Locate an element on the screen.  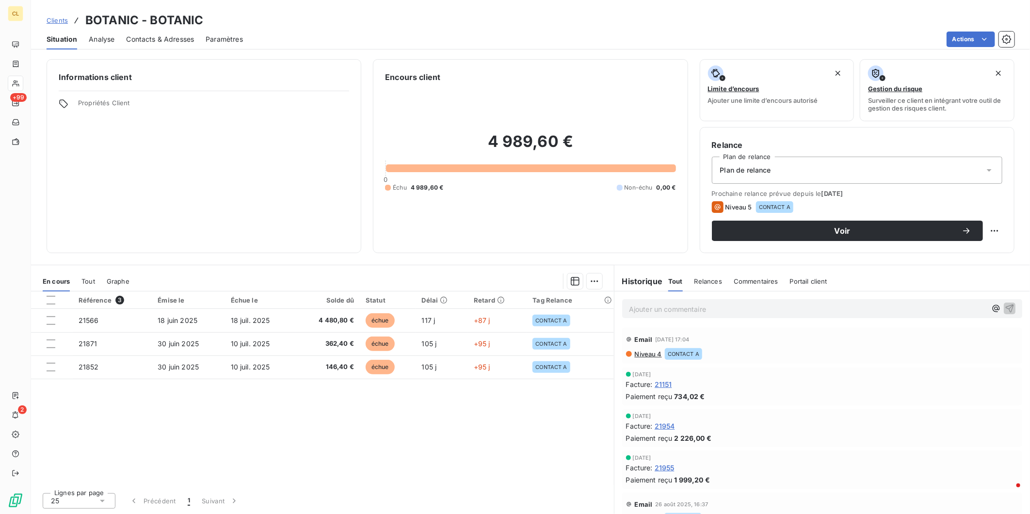
span: 4 989,60 € is located at coordinates (427, 188).